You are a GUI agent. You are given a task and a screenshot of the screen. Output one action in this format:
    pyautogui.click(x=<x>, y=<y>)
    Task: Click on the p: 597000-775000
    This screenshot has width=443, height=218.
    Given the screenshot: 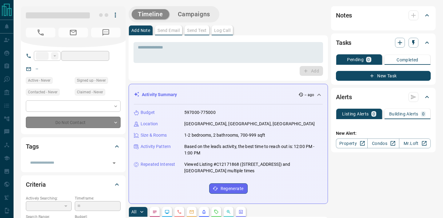 What is the action you would take?
    pyautogui.click(x=200, y=113)
    